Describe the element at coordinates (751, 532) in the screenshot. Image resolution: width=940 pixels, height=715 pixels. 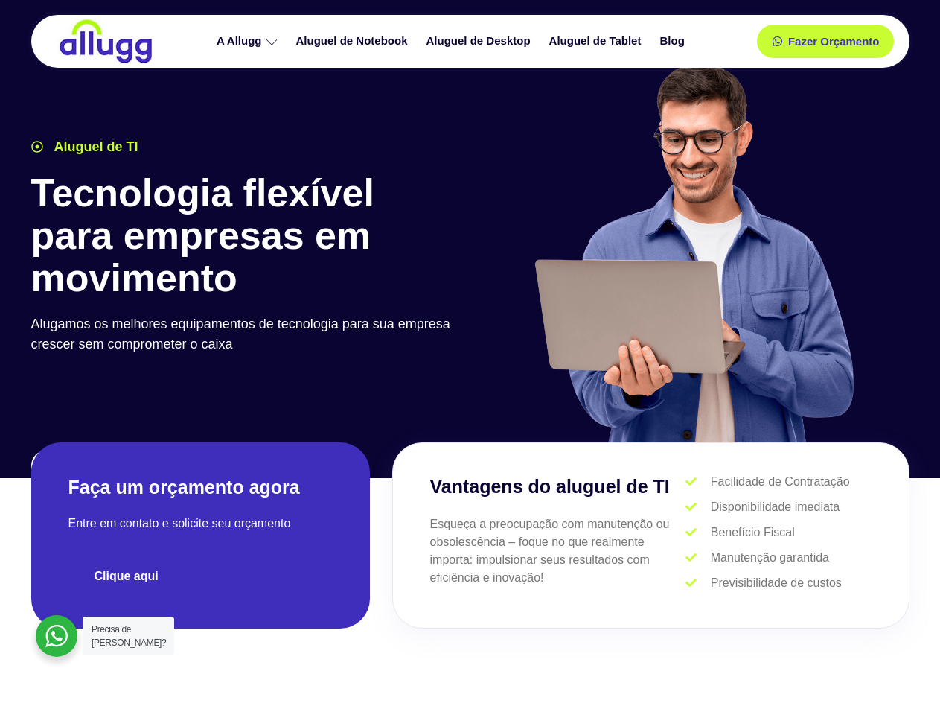
I see `span: Benefício Fiscal` at that location.